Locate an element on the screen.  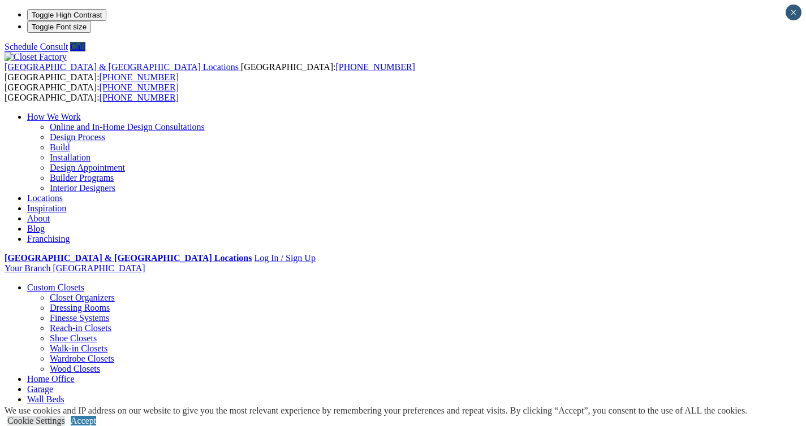
a: Cookie Settings is located at coordinates (36, 421).